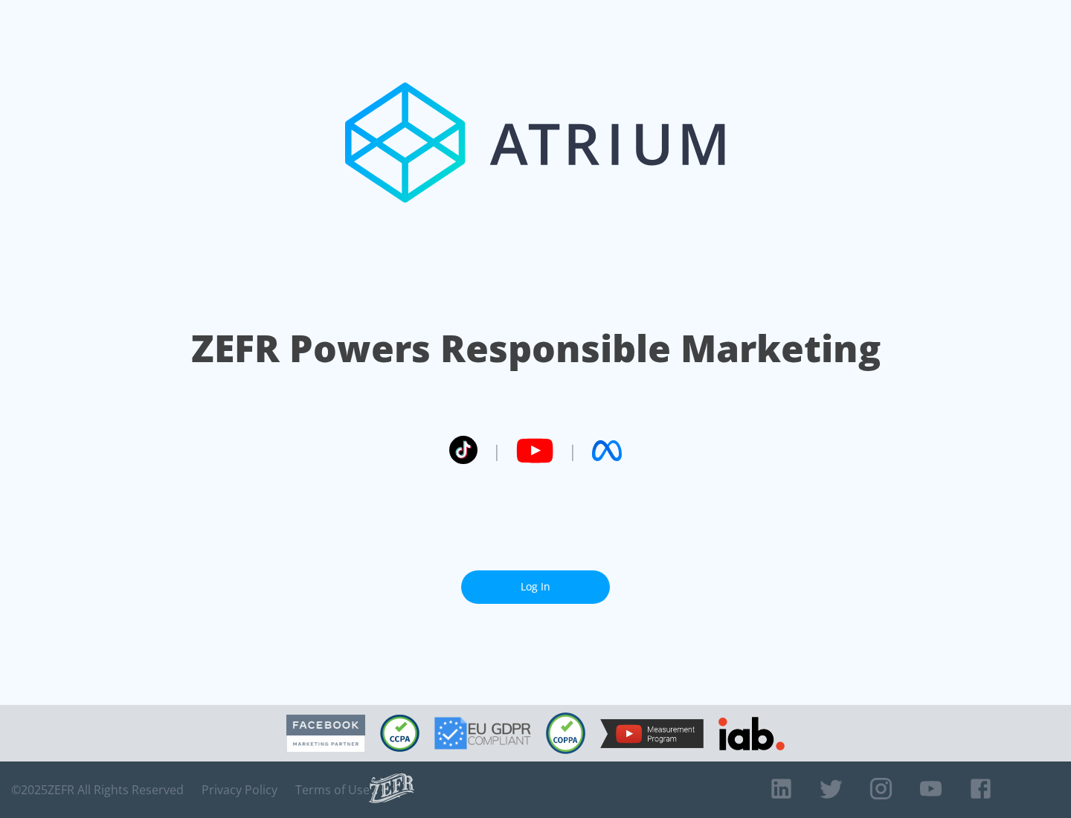 The width and height of the screenshot is (1071, 818). I want to click on img: Facebook Marketing Partner, so click(326, 733).